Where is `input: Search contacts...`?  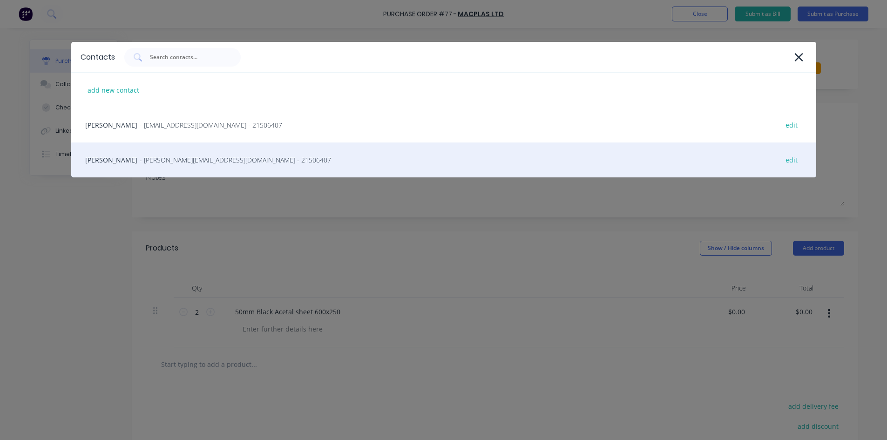
input: Search contacts... is located at coordinates (188, 57).